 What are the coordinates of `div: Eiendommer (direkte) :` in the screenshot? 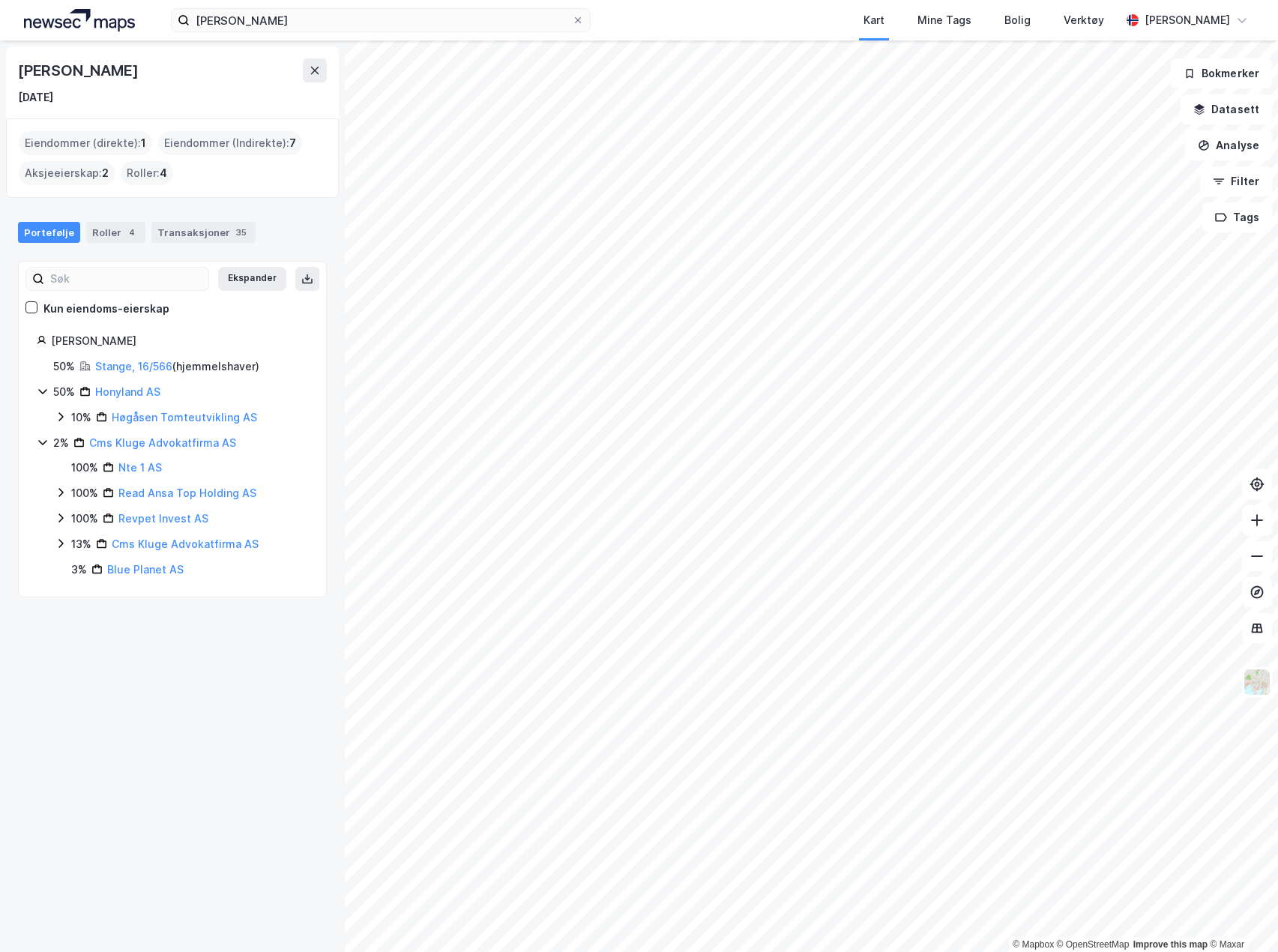 It's located at (86, 143).